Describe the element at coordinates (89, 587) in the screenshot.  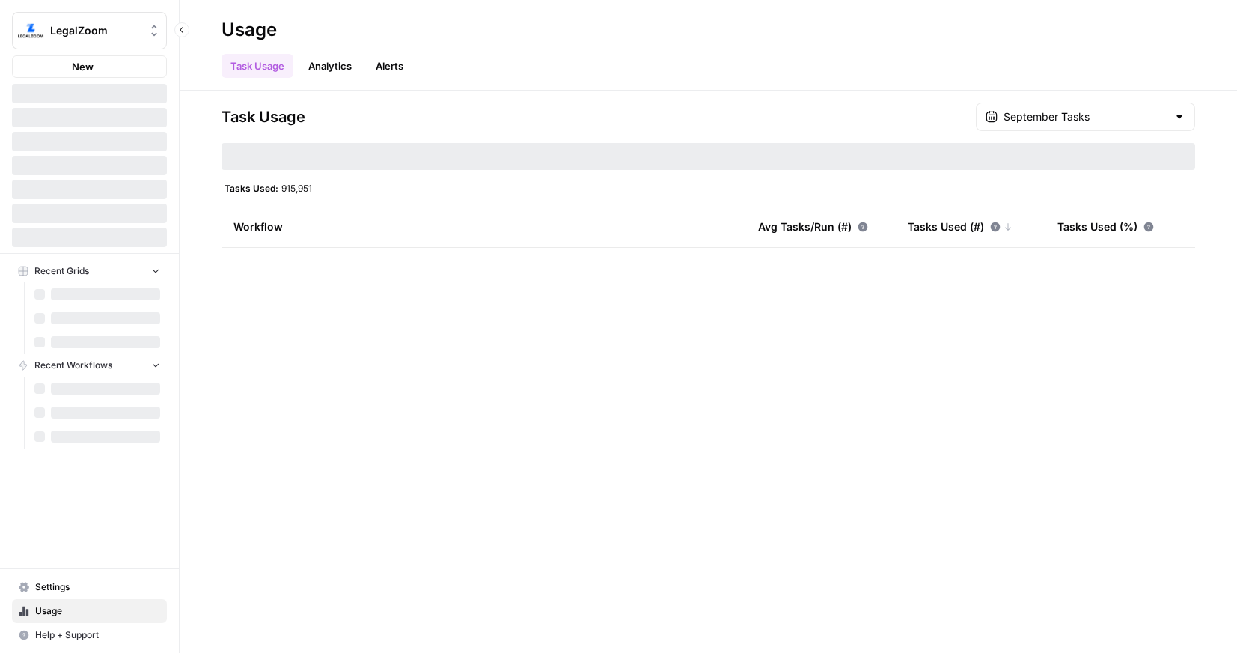
I see `a: Settings` at that location.